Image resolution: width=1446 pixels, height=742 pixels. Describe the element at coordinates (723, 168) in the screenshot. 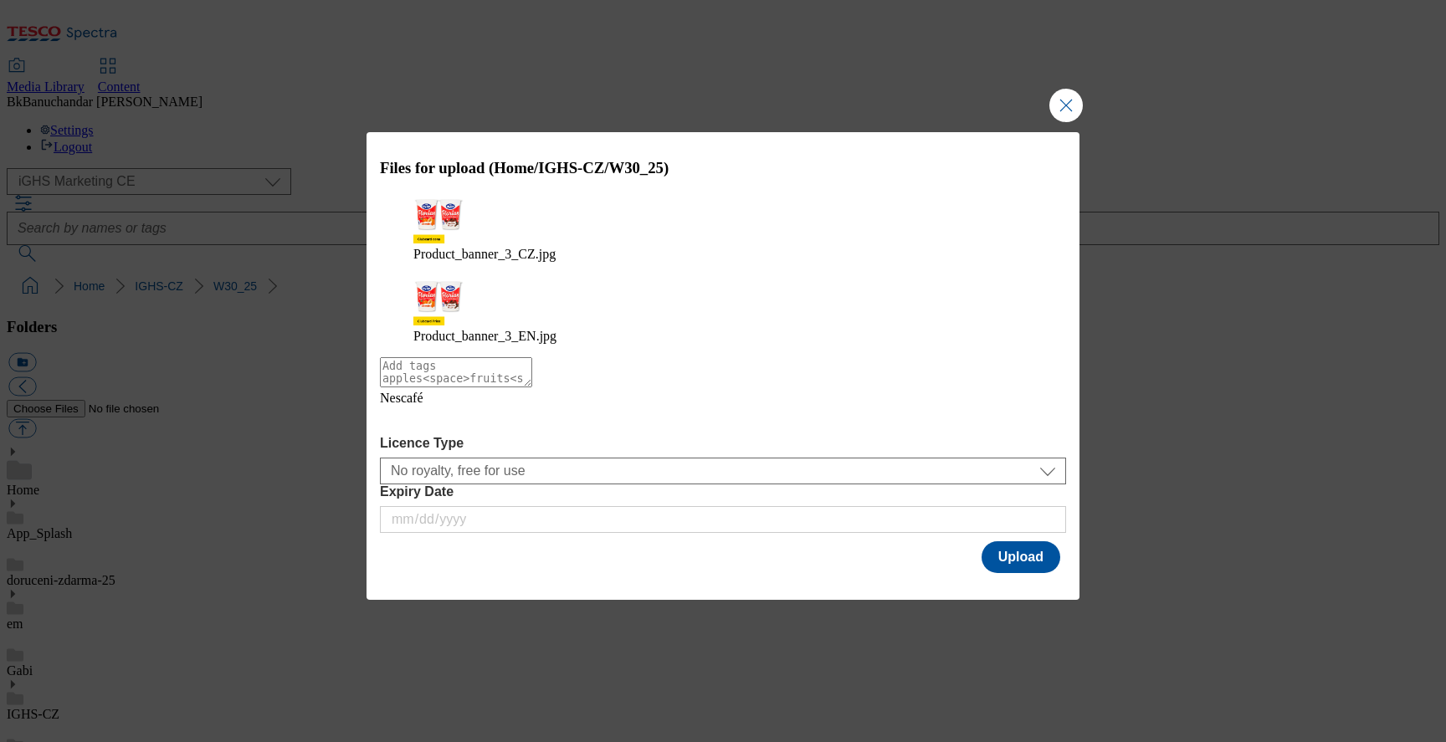

I see `h3: Files for upload (Home/IGHS-CZ/W30_25)` at that location.